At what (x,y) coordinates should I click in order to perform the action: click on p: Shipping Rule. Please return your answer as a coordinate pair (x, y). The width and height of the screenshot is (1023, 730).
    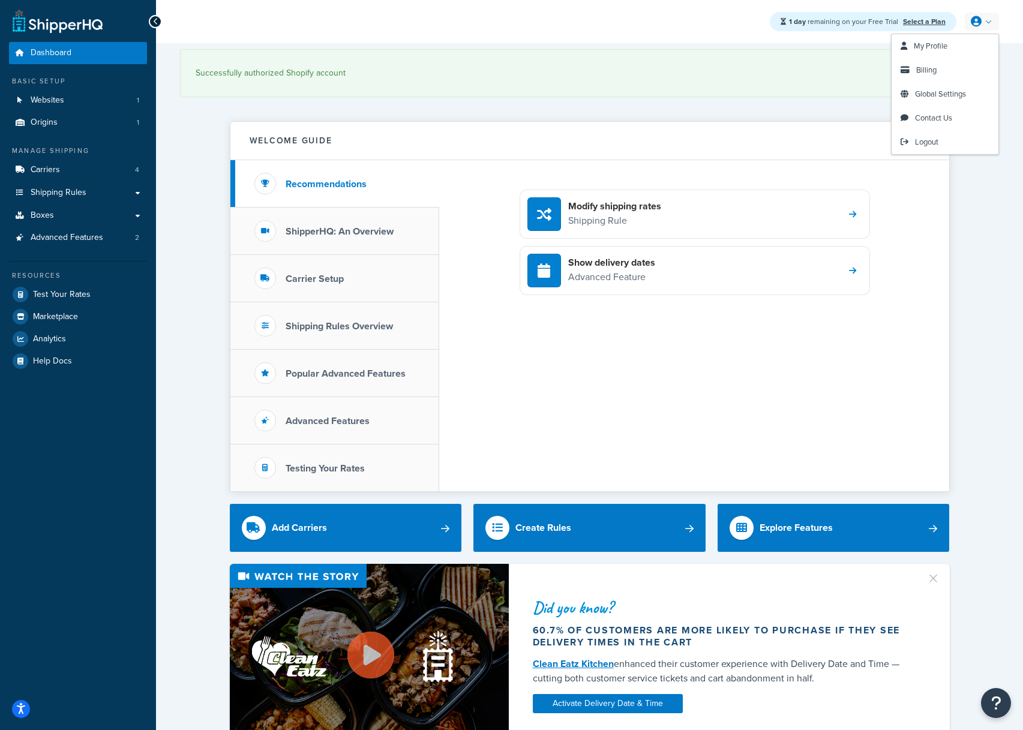
    Looking at the image, I should click on (615, 221).